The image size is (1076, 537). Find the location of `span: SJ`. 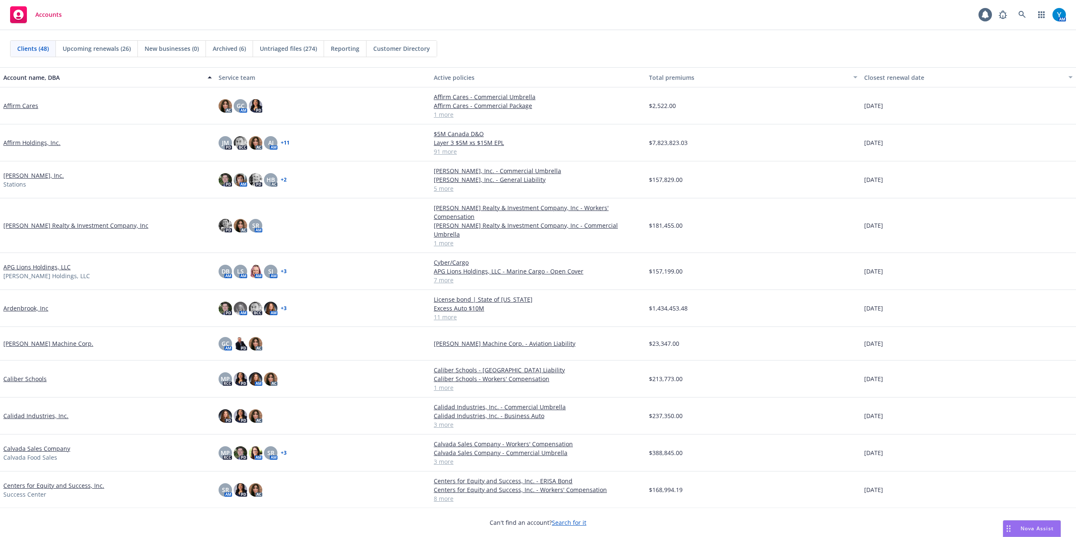

span: SJ is located at coordinates (271, 271).